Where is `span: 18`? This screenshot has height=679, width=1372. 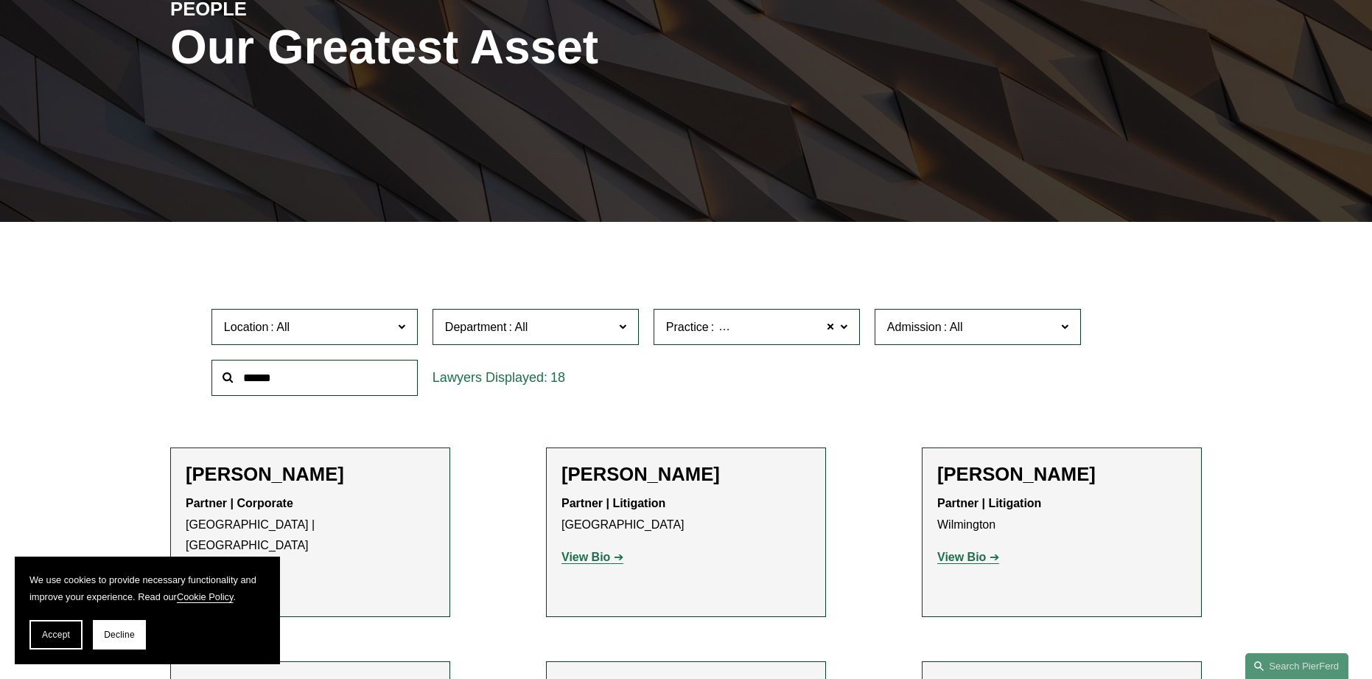 span: 18 is located at coordinates (558, 377).